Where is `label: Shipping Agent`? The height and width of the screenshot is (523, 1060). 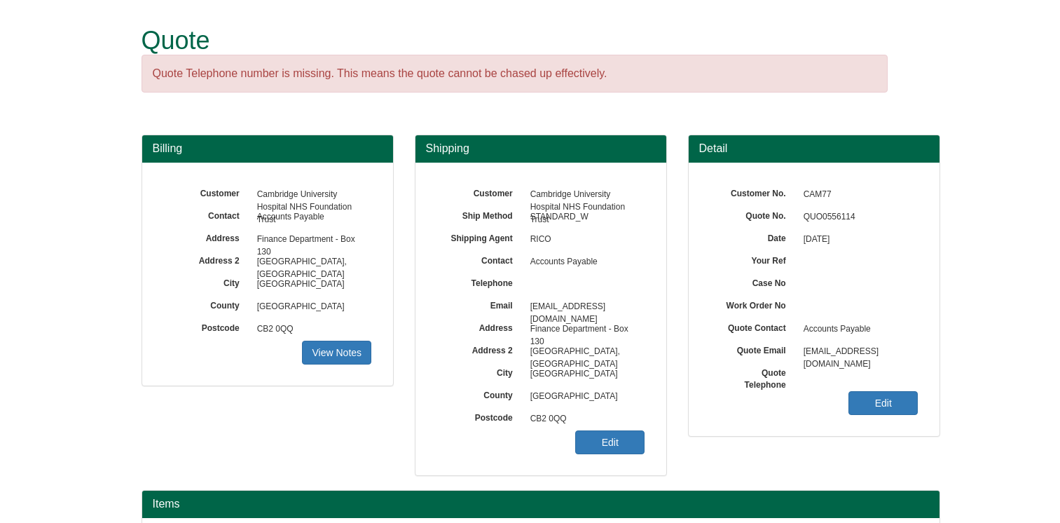 label: Shipping Agent is located at coordinates (480, 236).